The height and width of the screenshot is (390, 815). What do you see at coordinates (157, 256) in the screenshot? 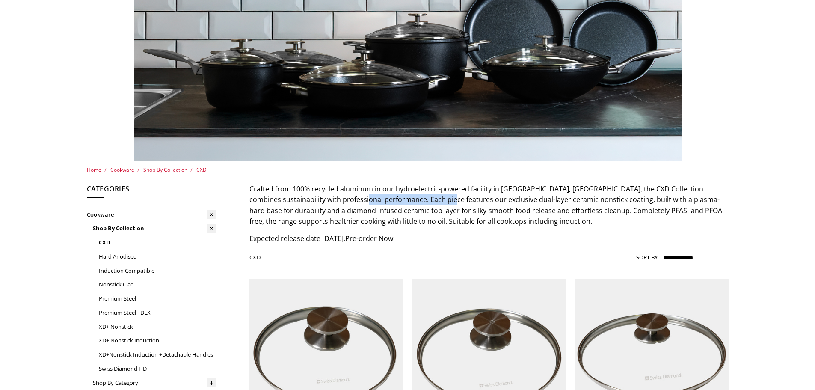
I see `a: Hard Anodised` at bounding box center [157, 256].